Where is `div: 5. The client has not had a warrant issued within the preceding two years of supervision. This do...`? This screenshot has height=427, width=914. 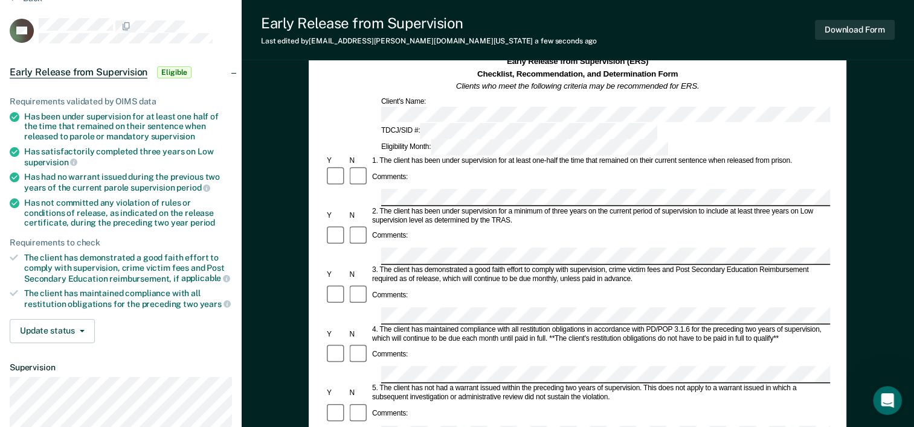
div: 5. The client has not had a warrant issued within the preceding two years of supervision. This do... is located at coordinates (600, 394).